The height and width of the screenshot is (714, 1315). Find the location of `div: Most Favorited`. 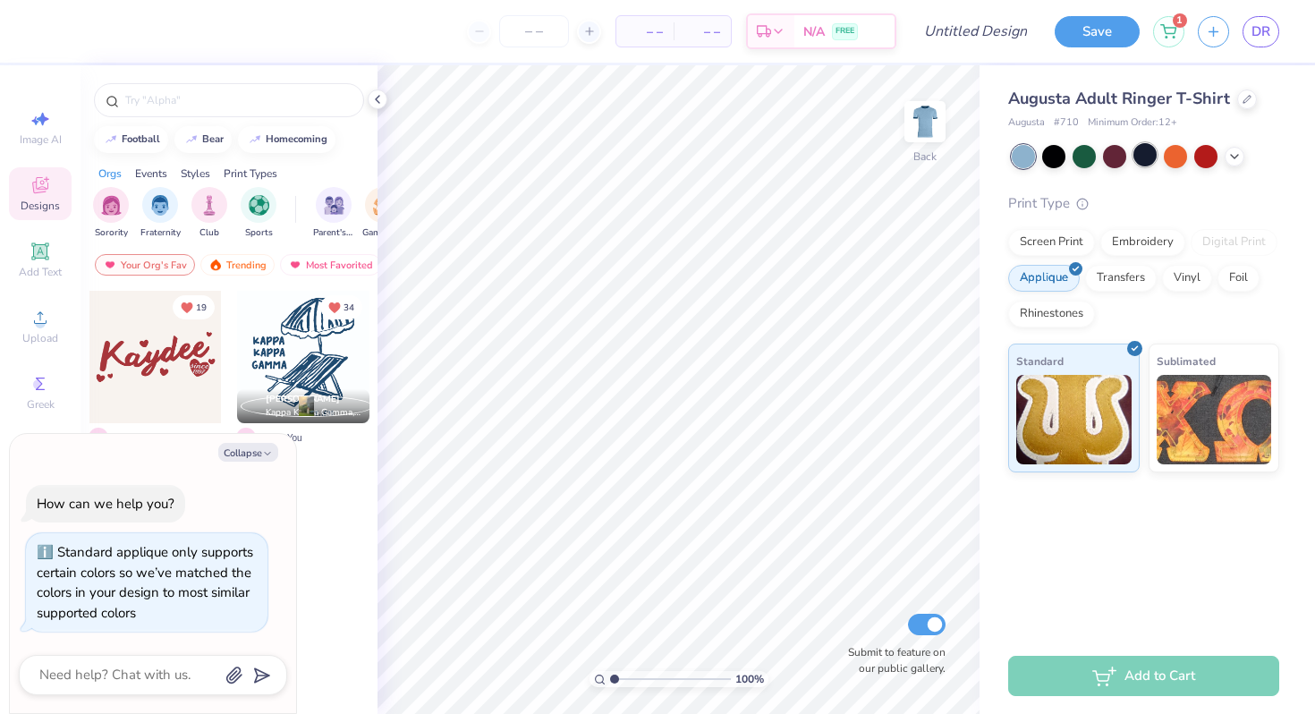

div: Most Favorited is located at coordinates (330, 265).